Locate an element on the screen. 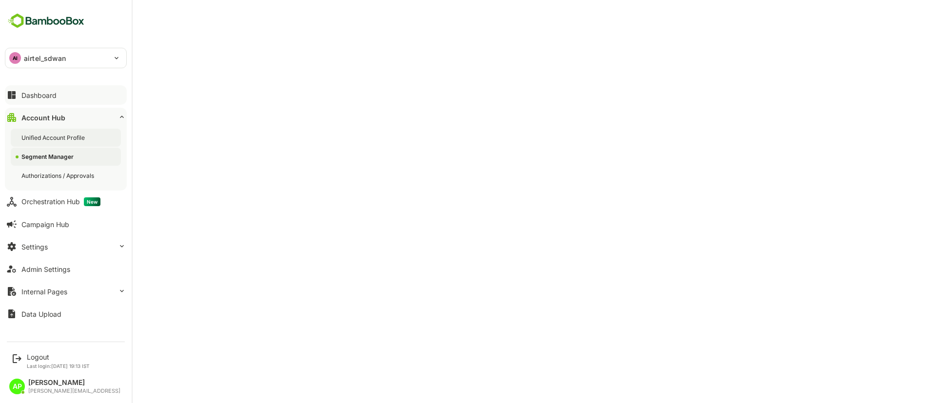 Image resolution: width=936 pixels, height=403 pixels. img: BambooboxFullLogoMark.5f36c76dfaba33ec1ec1367b70bb1252.svg is located at coordinates (46, 21).